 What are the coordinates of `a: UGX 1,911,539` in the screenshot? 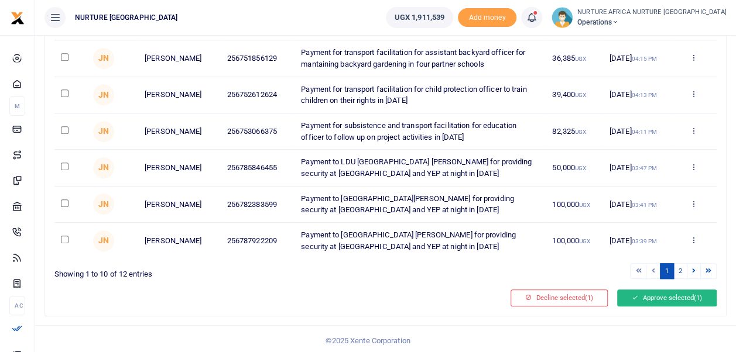 It's located at (419, 18).